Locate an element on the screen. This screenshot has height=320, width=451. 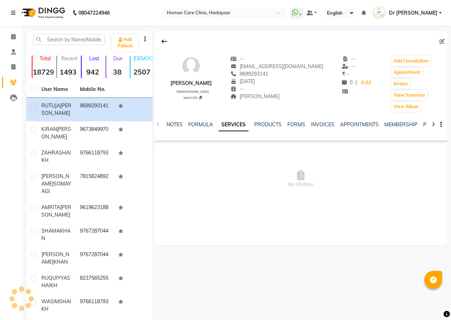
a: PACKAGES is located at coordinates (436, 124).